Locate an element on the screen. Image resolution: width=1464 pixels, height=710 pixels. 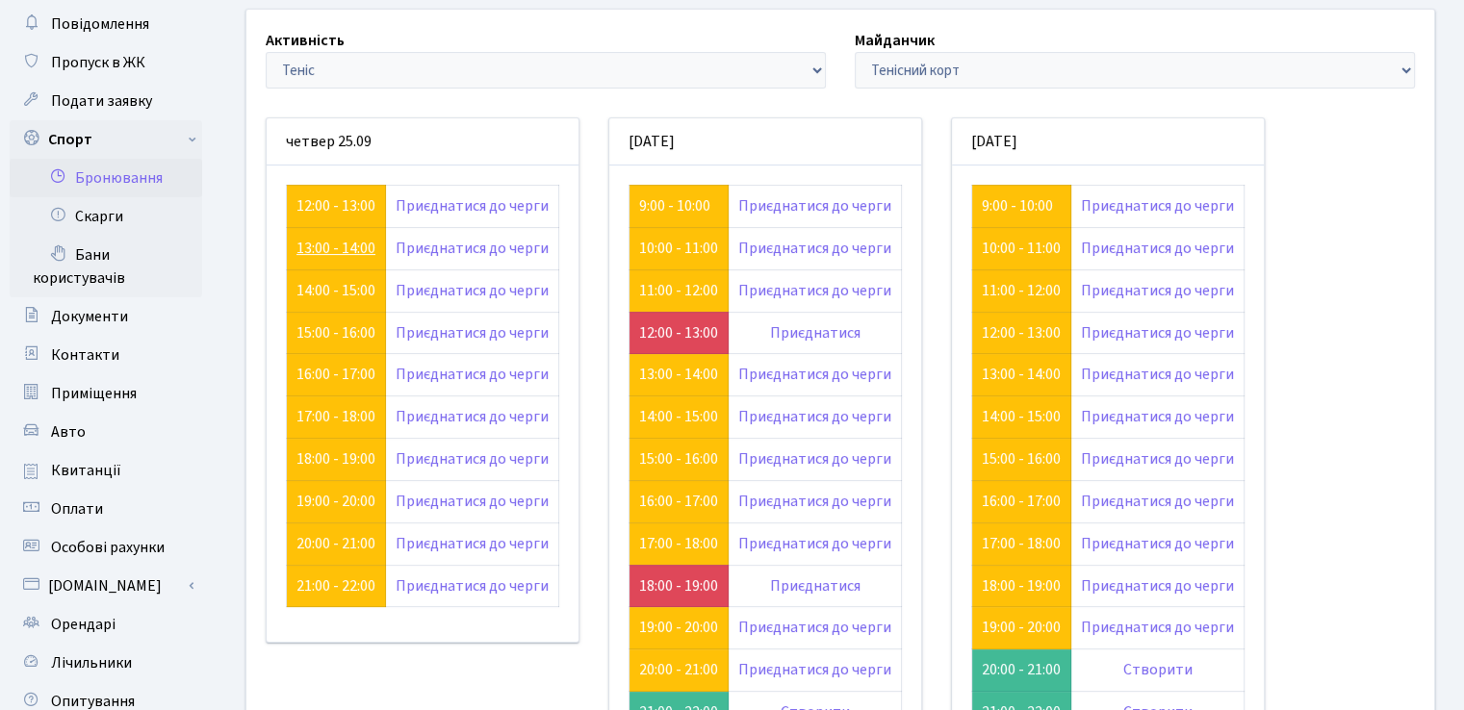
span: Особові рахунки is located at coordinates (108, 547).